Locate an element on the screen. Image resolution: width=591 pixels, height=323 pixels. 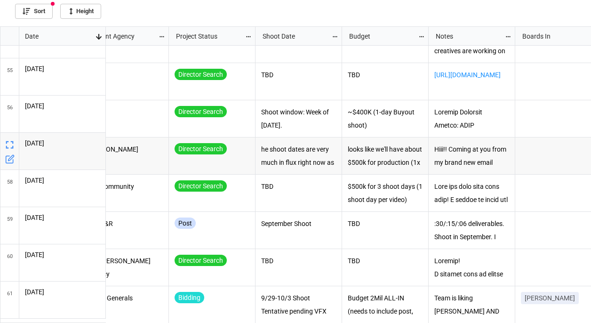
p: September Shoot is located at coordinates (299, 224).